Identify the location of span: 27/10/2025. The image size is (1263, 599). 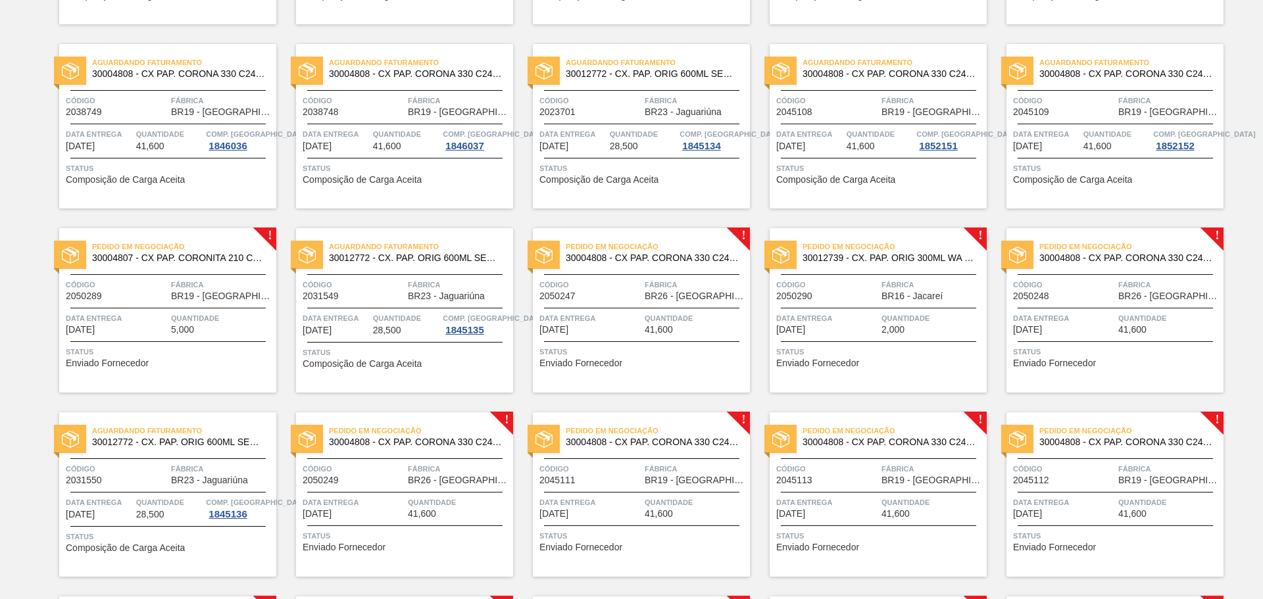
(80, 329).